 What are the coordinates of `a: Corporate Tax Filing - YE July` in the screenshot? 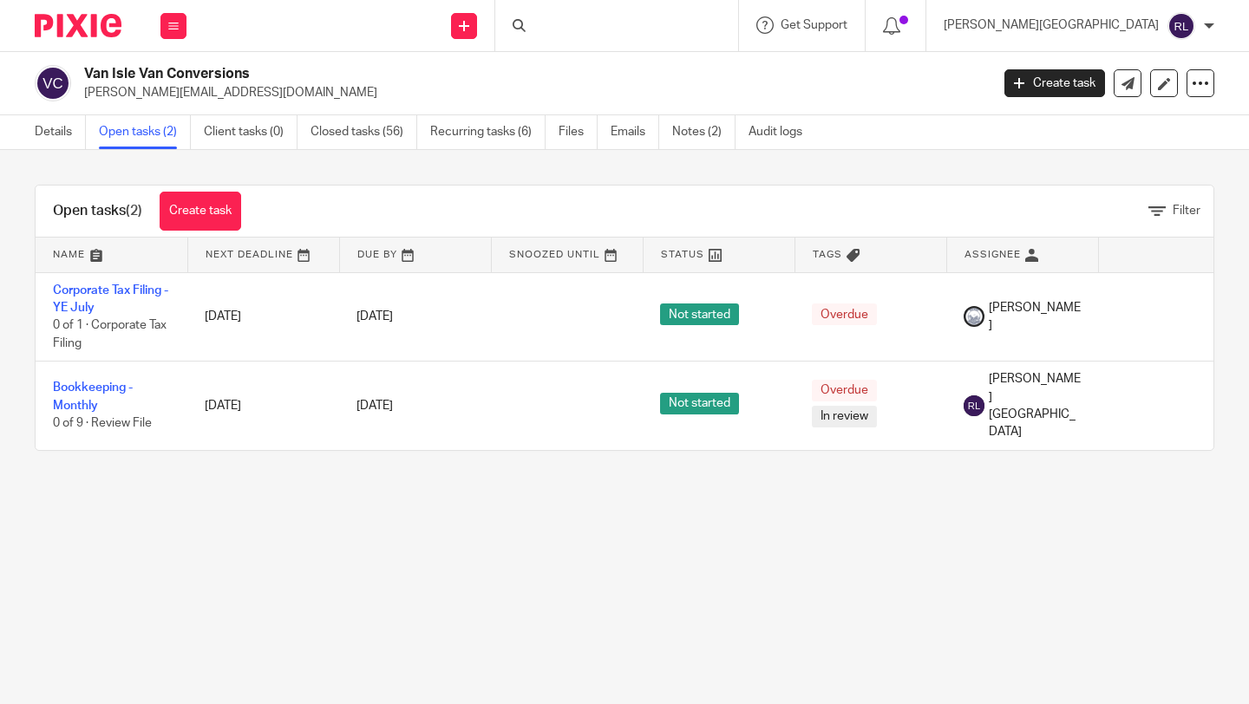 It's located at (110, 299).